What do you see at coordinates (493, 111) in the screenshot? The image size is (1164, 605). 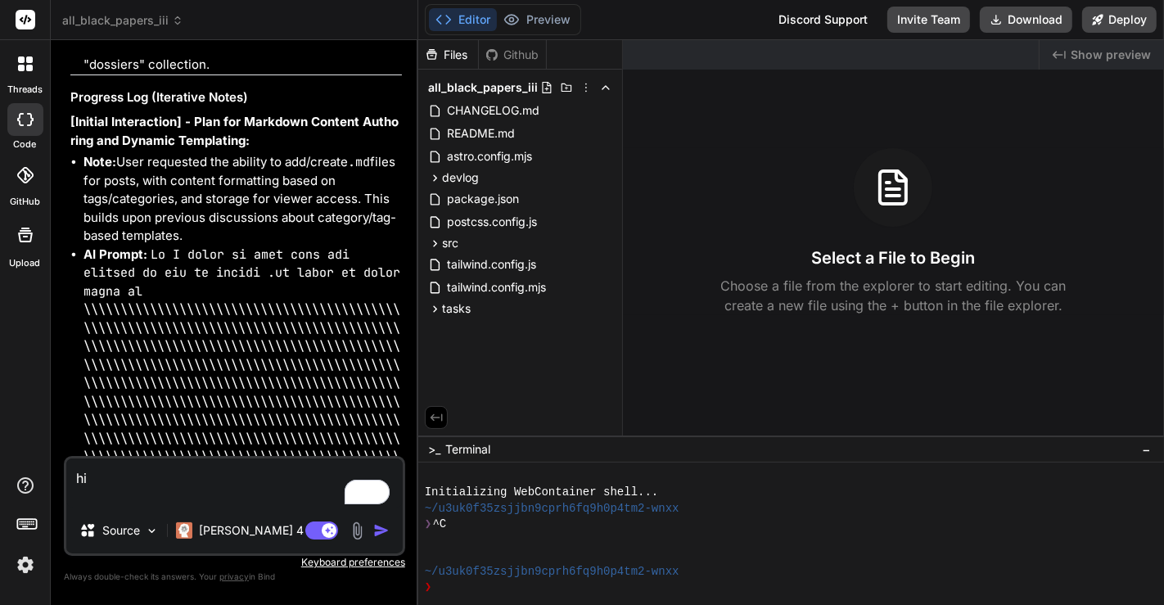 I see `span: CHANGELOG.md` at bounding box center [493, 111].